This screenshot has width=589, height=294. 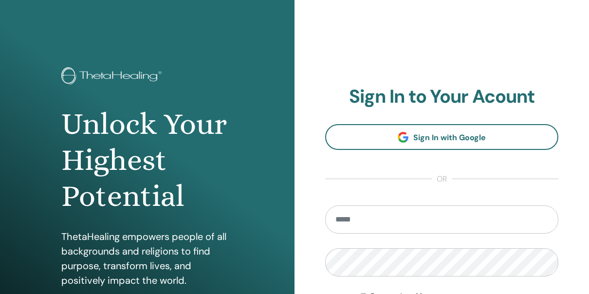 I want to click on a: Sign In with Google, so click(x=442, y=137).